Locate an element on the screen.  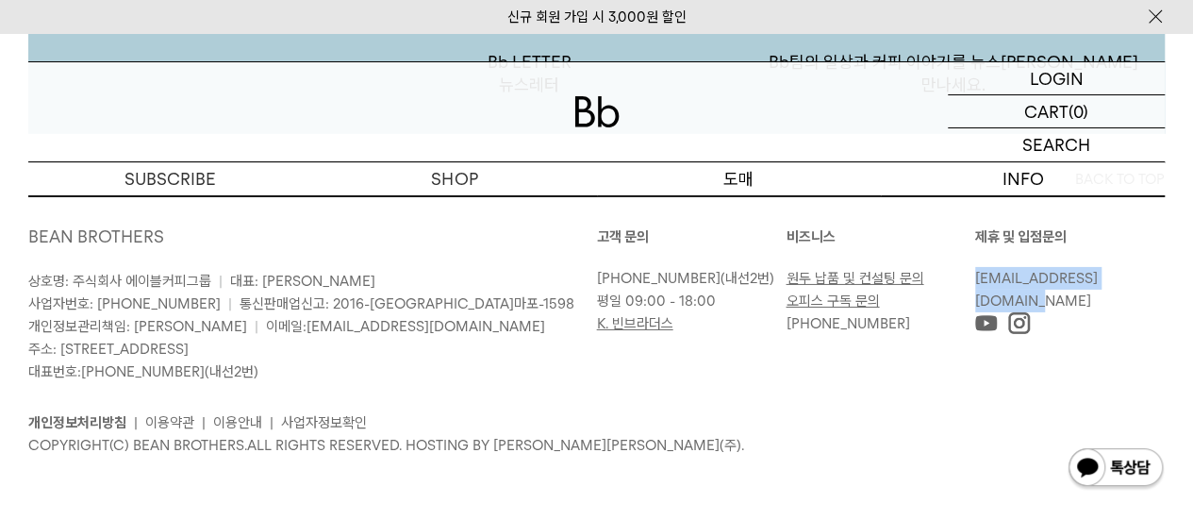
a: 신규 회원 가입 시 3,000원 할인 is located at coordinates (597, 17).